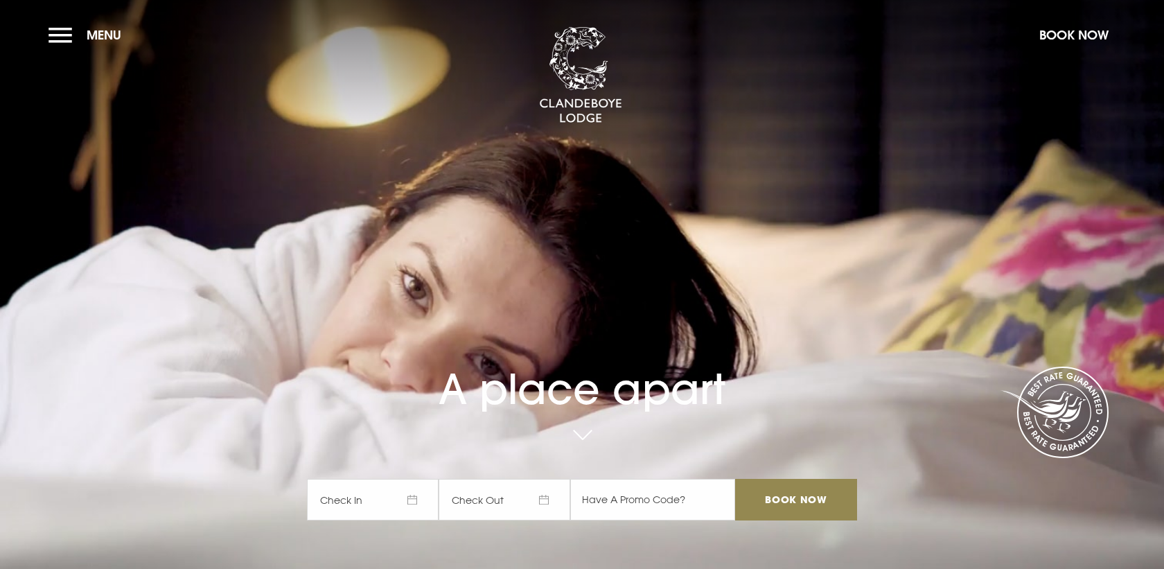 This screenshot has width=1164, height=569. Describe the element at coordinates (653, 500) in the screenshot. I see `input: Have A Promo Code?` at that location.